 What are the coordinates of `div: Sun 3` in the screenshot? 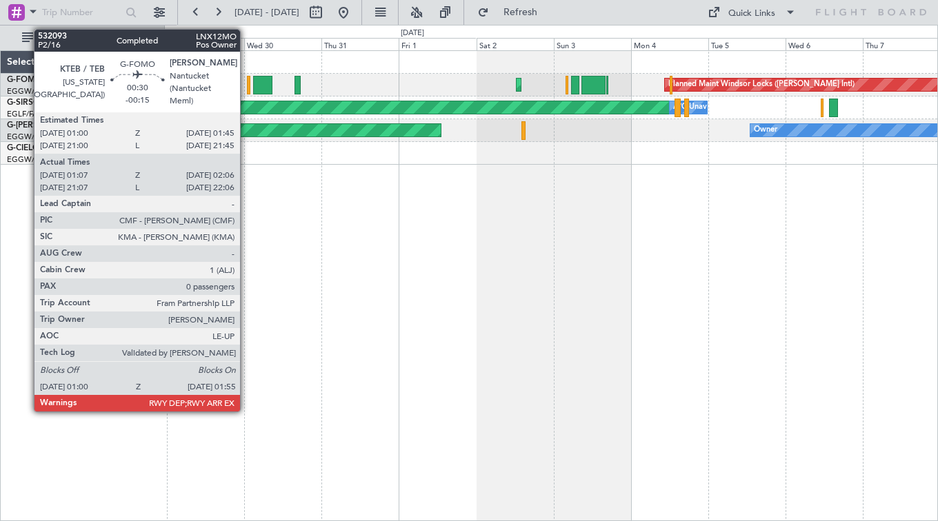 It's located at (593, 44).